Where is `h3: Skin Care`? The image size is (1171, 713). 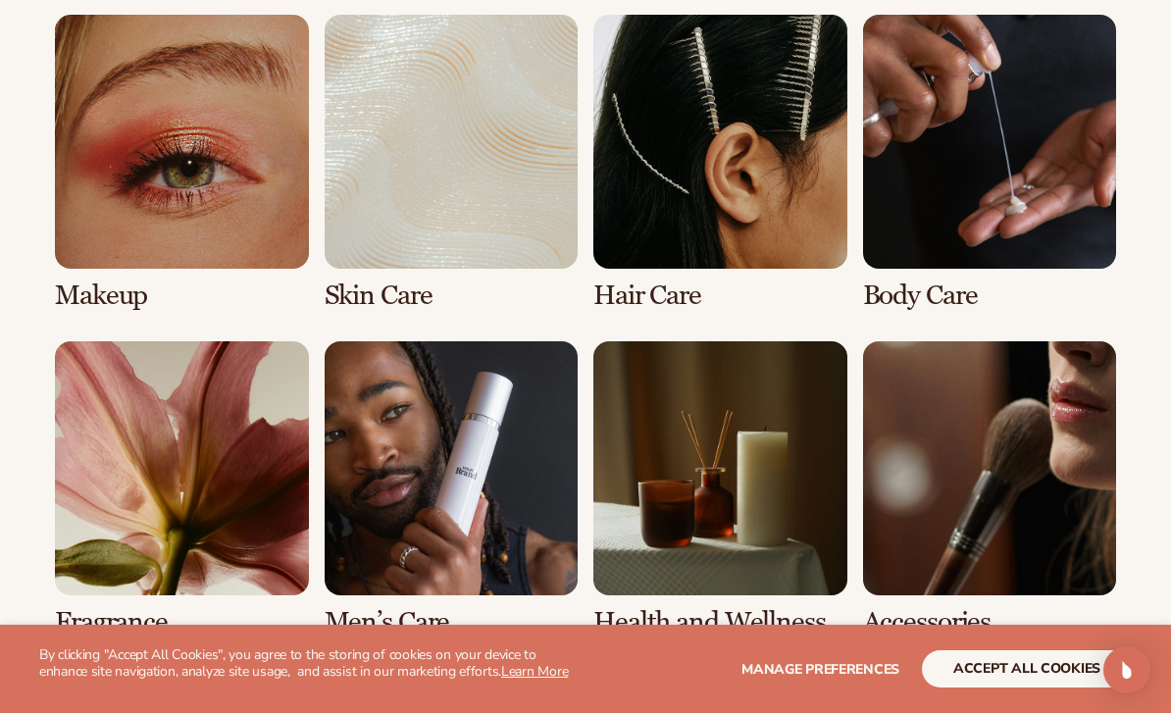
h3: Skin Care is located at coordinates (451, 295).